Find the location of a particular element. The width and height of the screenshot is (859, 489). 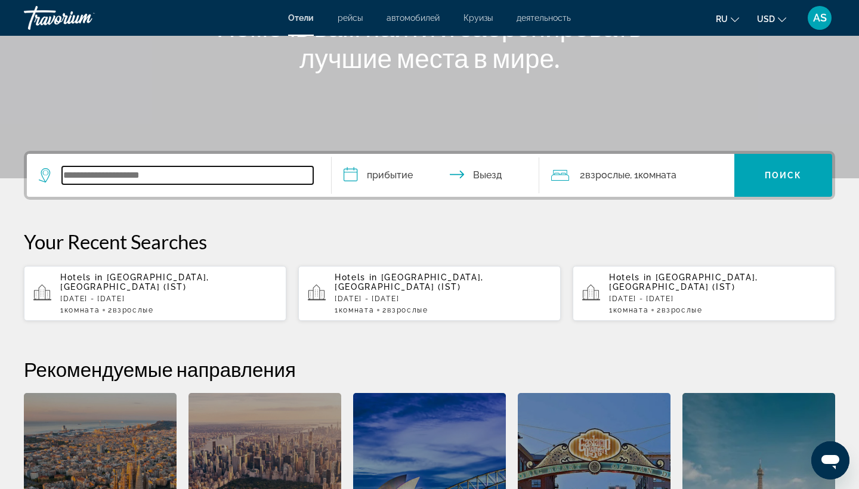

button: User Menu is located at coordinates (820, 18).